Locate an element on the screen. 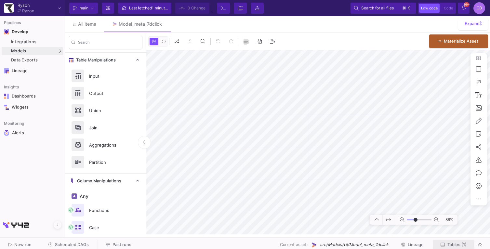 Image resolution: width=490 pixels, height=249 pixels. span: Low code is located at coordinates (429, 8).